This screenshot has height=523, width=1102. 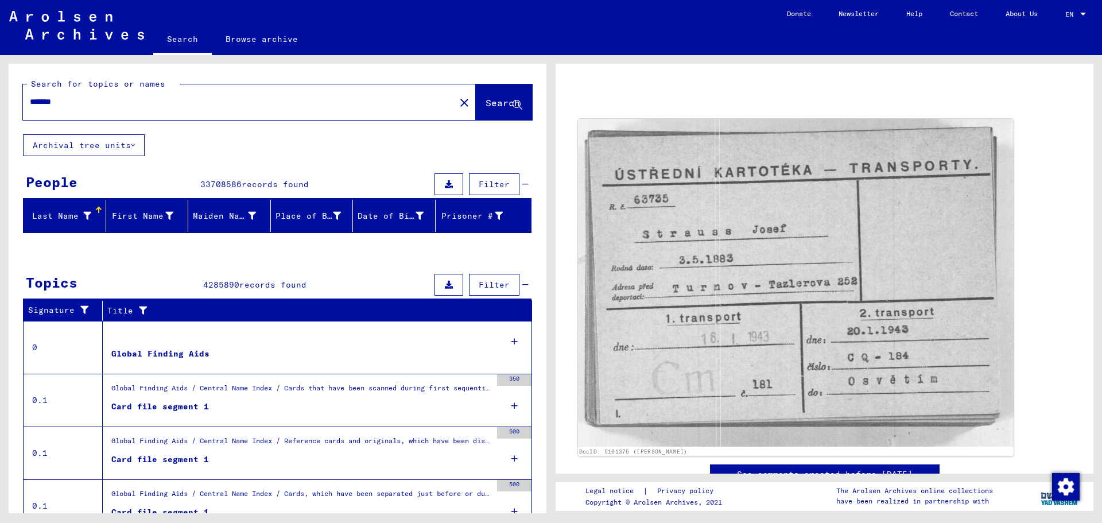 What do you see at coordinates (262, 39) in the screenshot?
I see `a: Browse archive` at bounding box center [262, 39].